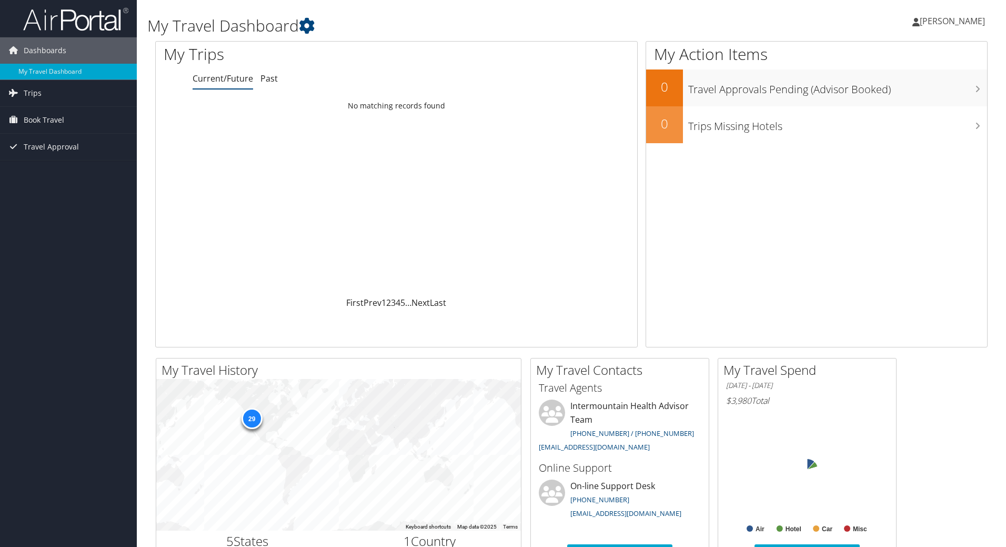 The image size is (1006, 547). Describe the element at coordinates (44, 120) in the screenshot. I see `span: Book Travel` at that location.